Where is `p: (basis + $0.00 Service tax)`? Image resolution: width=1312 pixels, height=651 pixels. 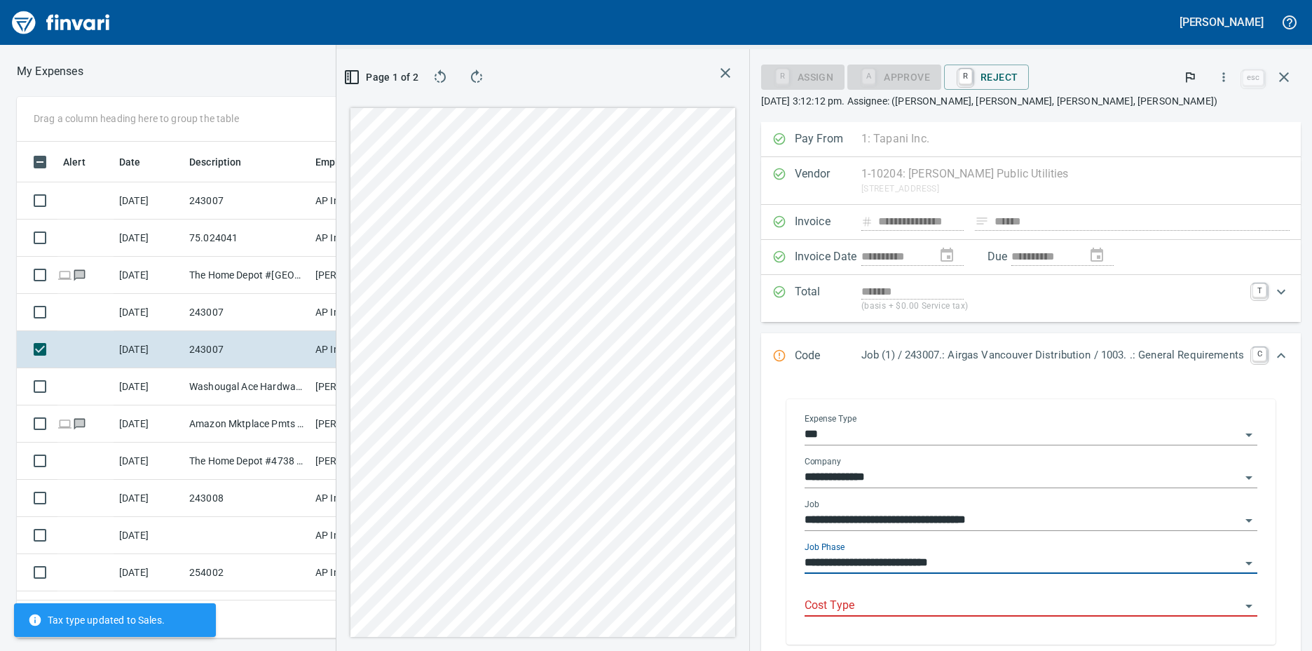 p: (basis + $0.00 Service tax) is located at coordinates (1053, 306).